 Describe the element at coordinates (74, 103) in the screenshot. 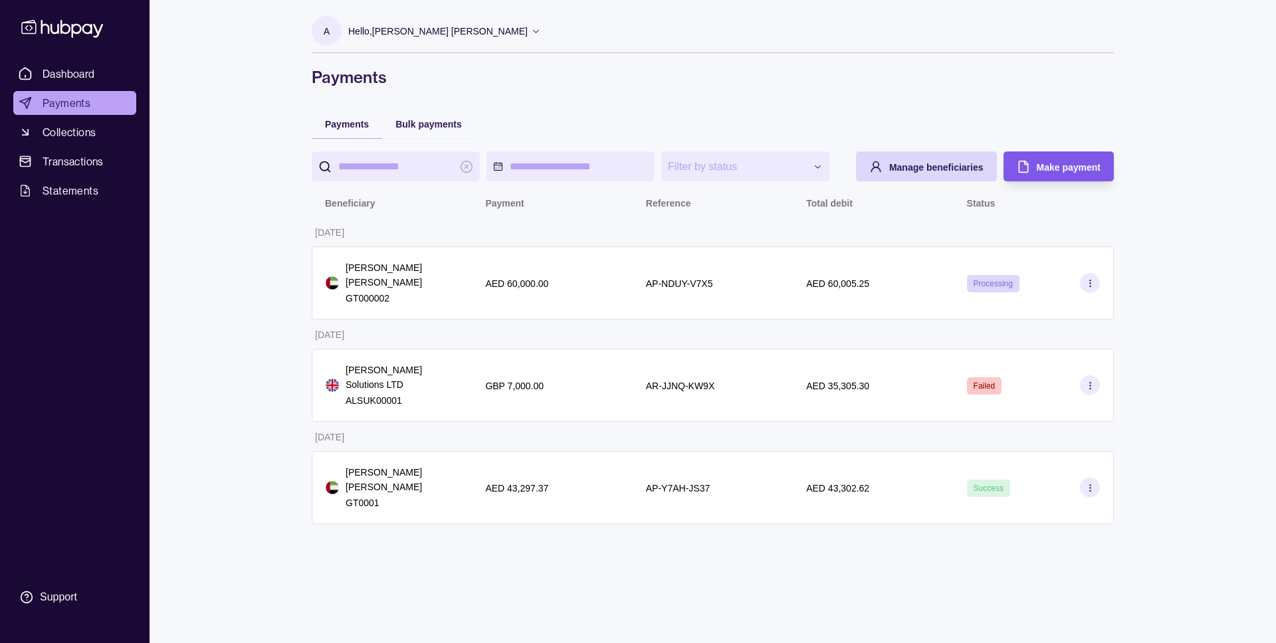

I see `a: Payments` at that location.